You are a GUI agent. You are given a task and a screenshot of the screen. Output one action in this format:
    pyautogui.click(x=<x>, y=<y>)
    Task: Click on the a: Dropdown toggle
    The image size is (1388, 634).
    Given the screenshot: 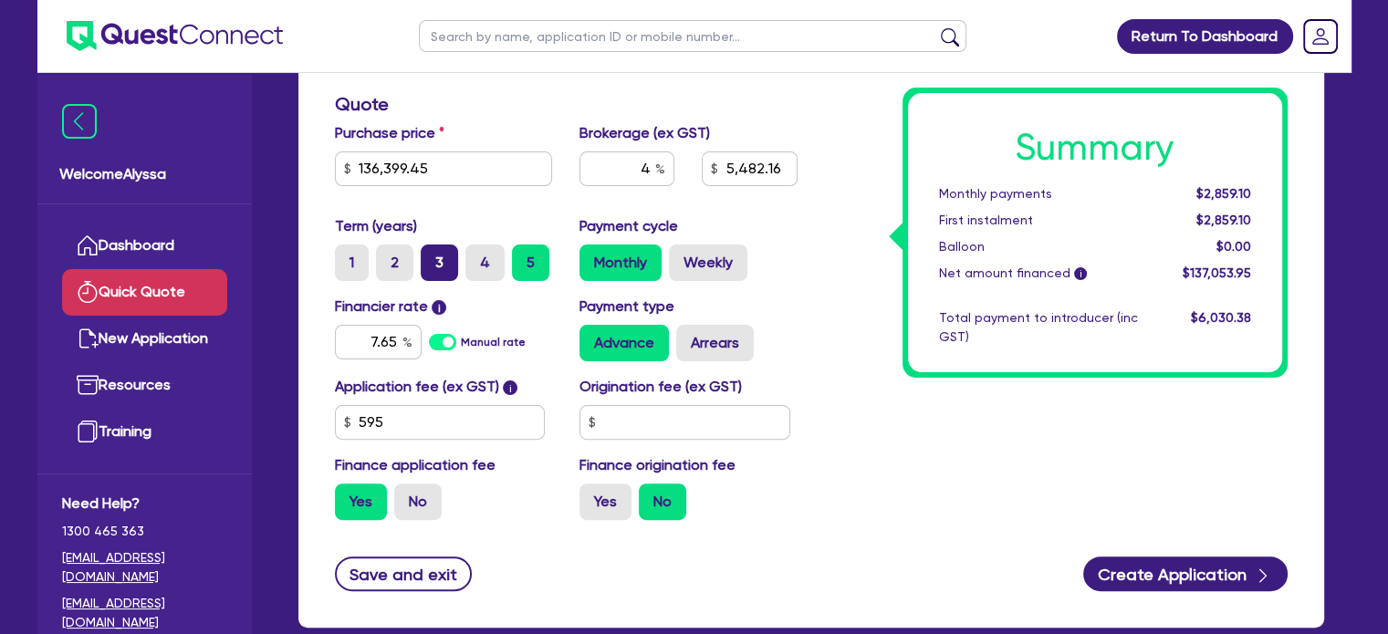 What is the action you would take?
    pyautogui.click(x=1320, y=36)
    